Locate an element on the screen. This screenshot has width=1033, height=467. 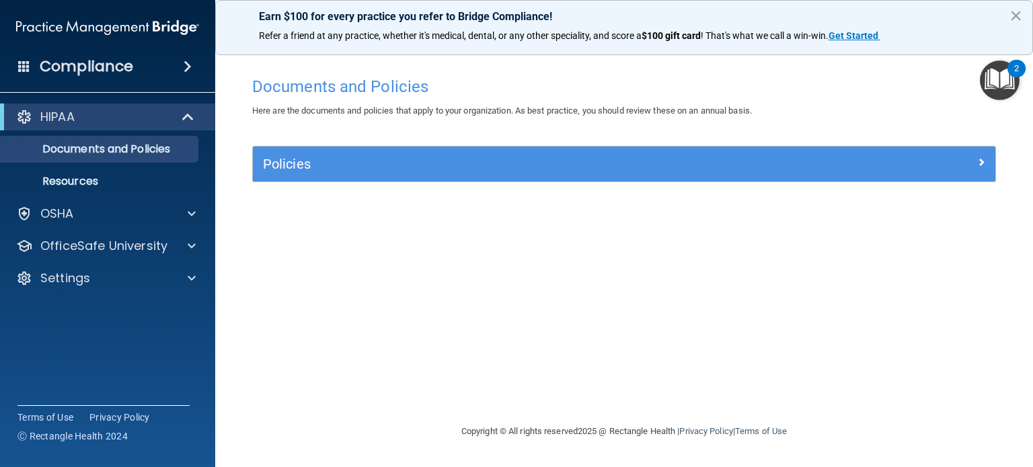
p: HIPAA is located at coordinates (57, 117).